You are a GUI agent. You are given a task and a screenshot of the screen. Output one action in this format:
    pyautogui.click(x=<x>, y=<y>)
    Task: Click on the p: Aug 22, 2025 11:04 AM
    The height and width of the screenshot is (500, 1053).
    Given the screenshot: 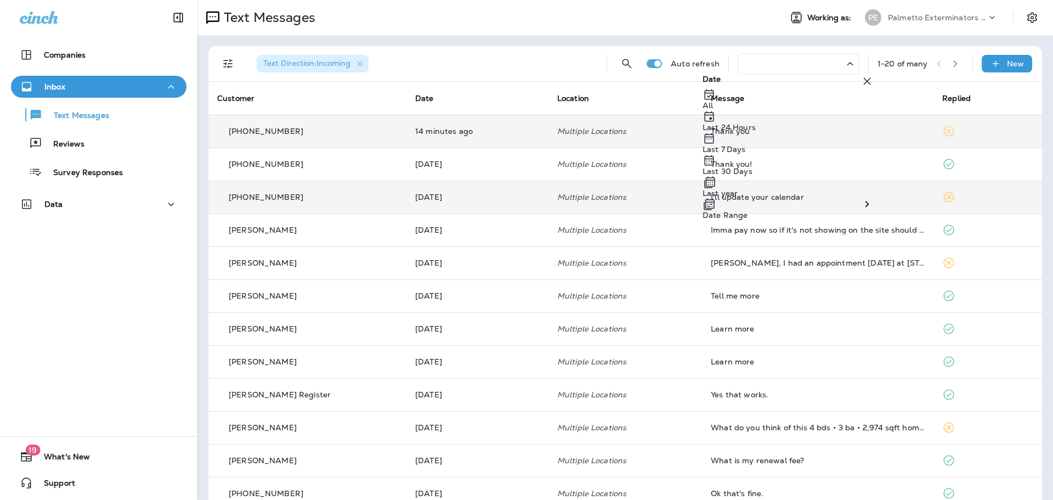 What is the action you would take?
    pyautogui.click(x=477, y=197)
    